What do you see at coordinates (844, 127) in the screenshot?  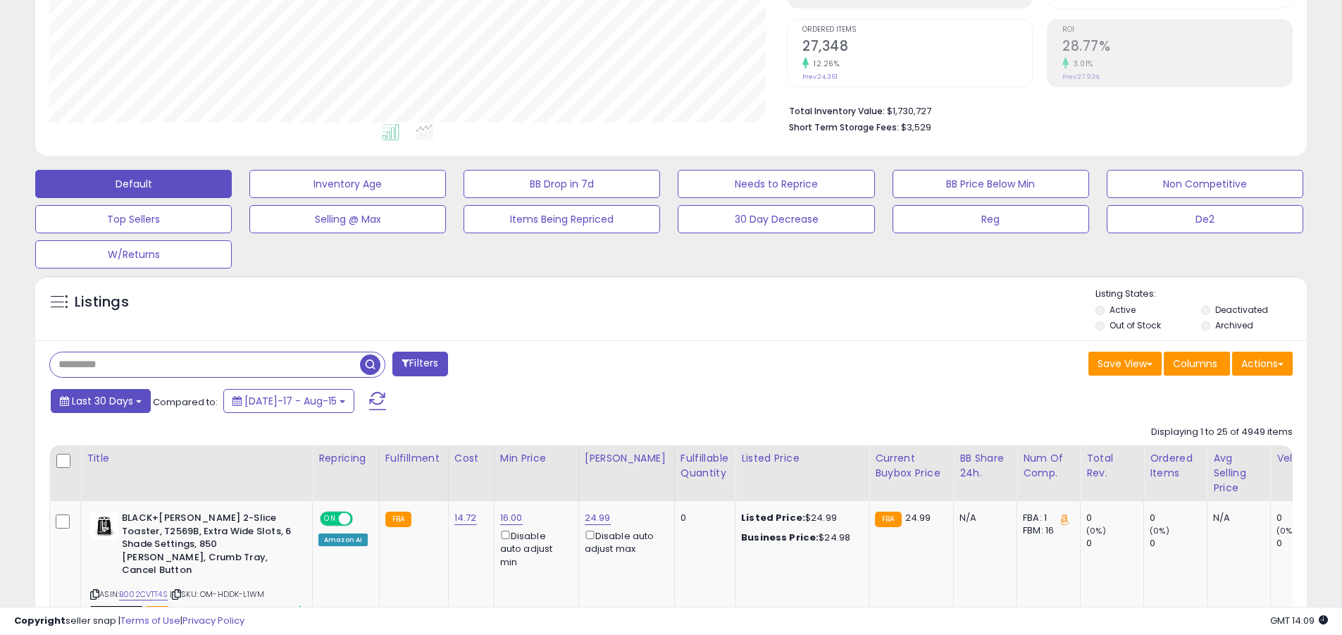 I see `b: Short Term Storage Fees:` at bounding box center [844, 127].